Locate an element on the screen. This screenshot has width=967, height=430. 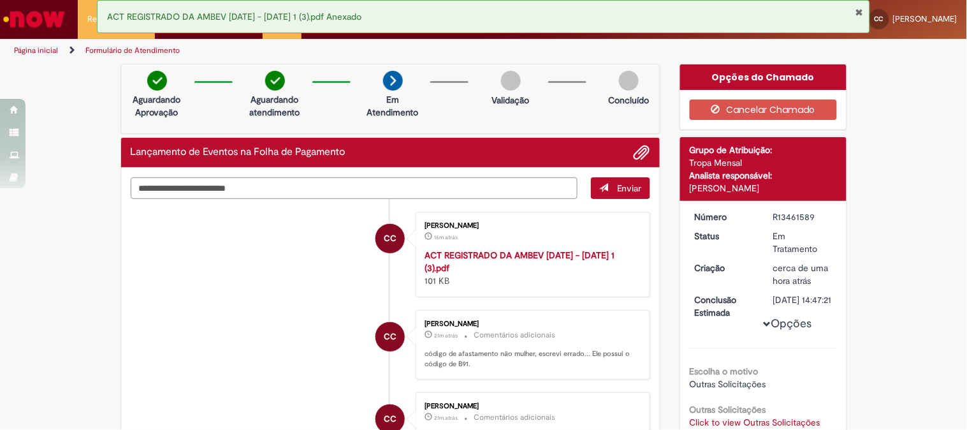
p: código de afastamento não mulher, escrevi errado... Ele possui o código de B91. is located at coordinates (530, 358).